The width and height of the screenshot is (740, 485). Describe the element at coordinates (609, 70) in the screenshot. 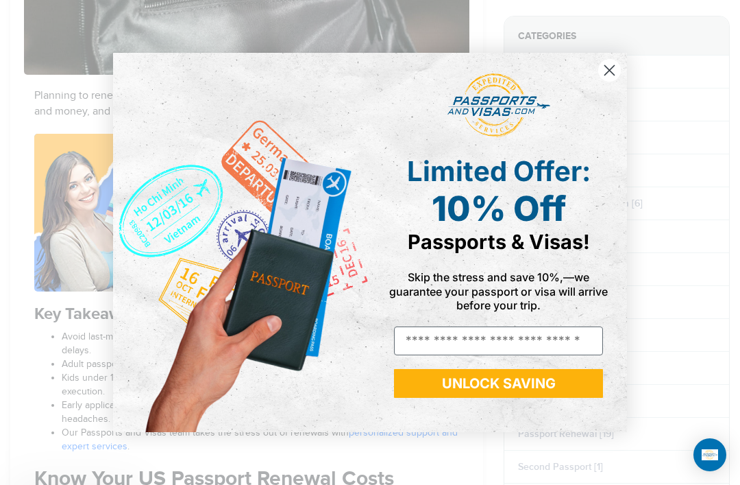

I see `button: Close dialog` at that location.